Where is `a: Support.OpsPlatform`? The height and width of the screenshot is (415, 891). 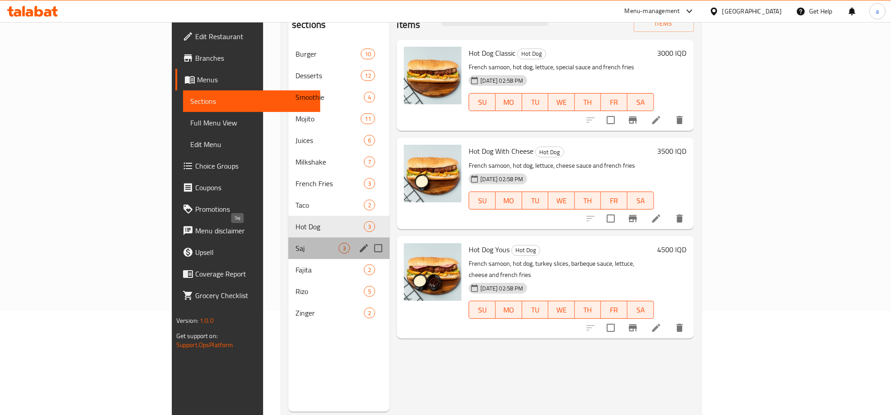
a: Support.OpsPlatform is located at coordinates (205, 345).